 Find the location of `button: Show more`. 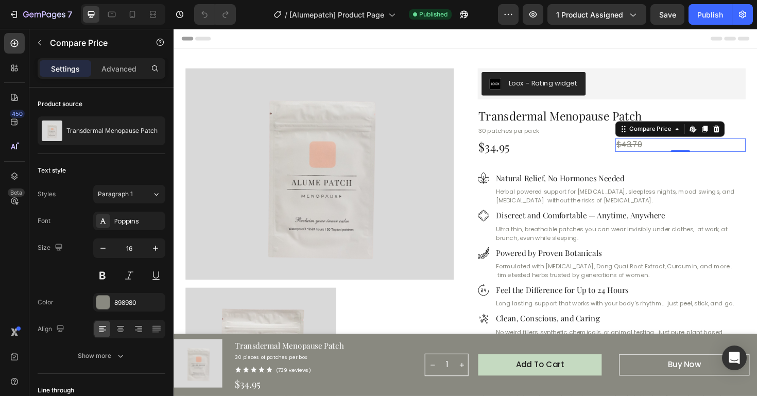

button: Show more is located at coordinates (101, 356).